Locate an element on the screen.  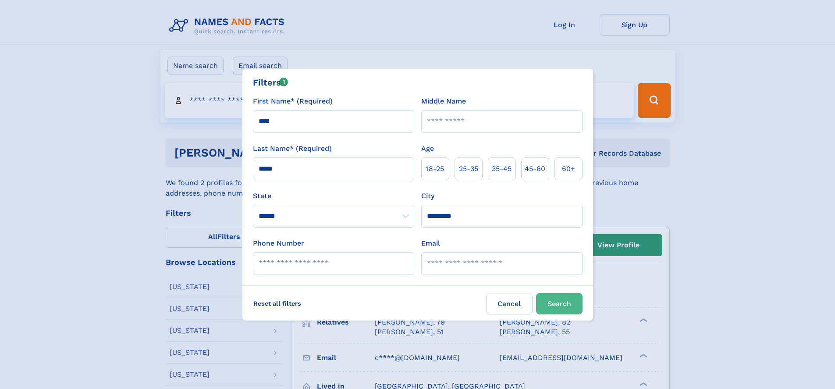
label: State is located at coordinates (333, 196).